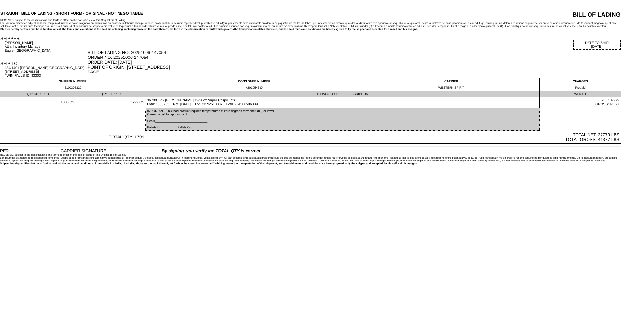  What do you see at coordinates (73, 84) in the screenshot?
I see `td: SHIPPER NUMBER` at bounding box center [73, 84].